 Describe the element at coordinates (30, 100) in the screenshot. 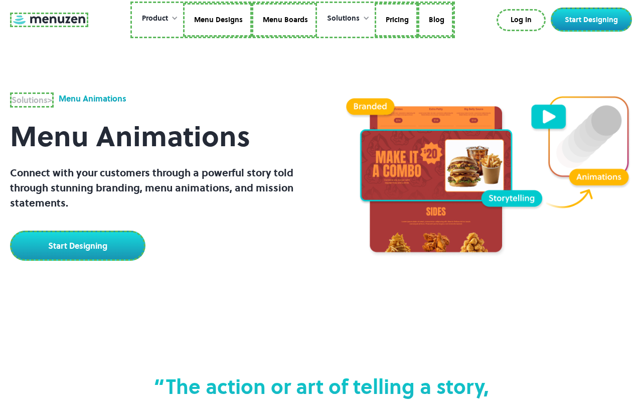

I see `strong: Solutions` at that location.